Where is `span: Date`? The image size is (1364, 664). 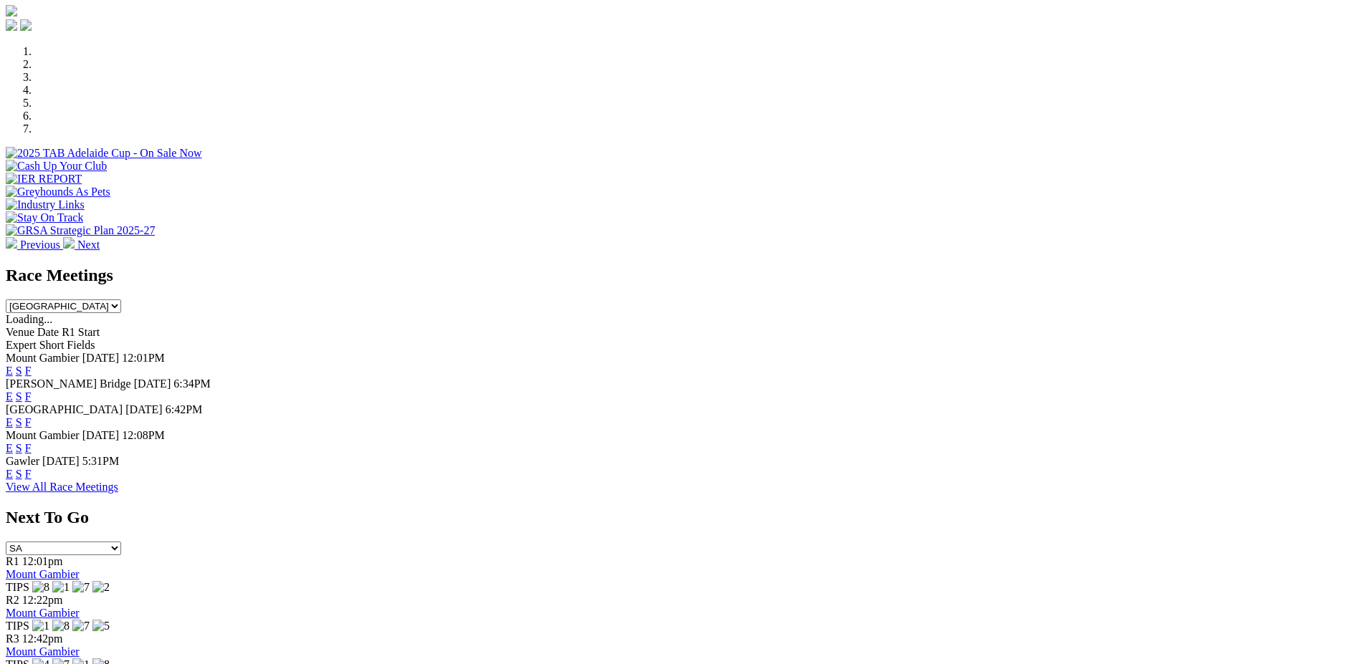
span: Date is located at coordinates (48, 332).